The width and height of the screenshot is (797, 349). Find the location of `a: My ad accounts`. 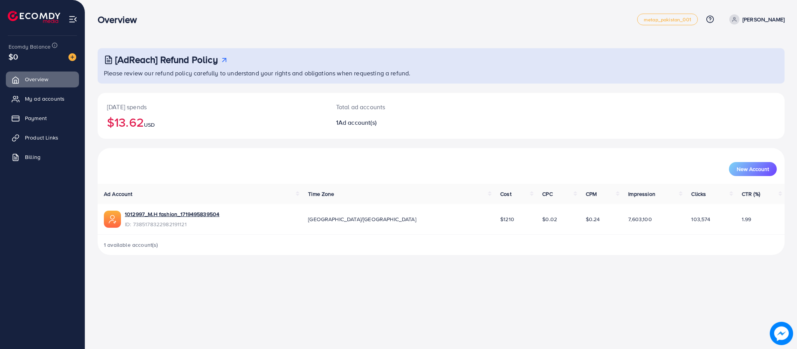

a: My ad accounts is located at coordinates (42, 99).